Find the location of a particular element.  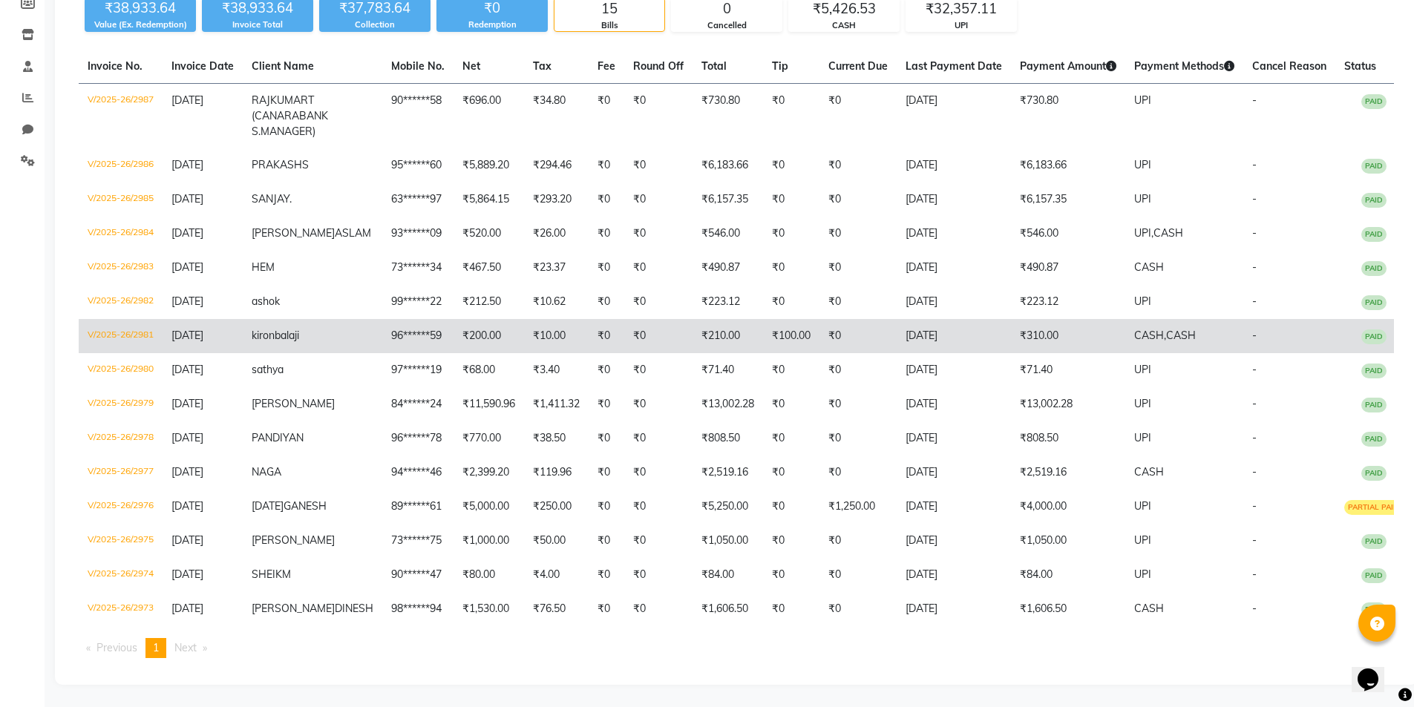

td: ₹1,050.00 is located at coordinates (1068, 541).